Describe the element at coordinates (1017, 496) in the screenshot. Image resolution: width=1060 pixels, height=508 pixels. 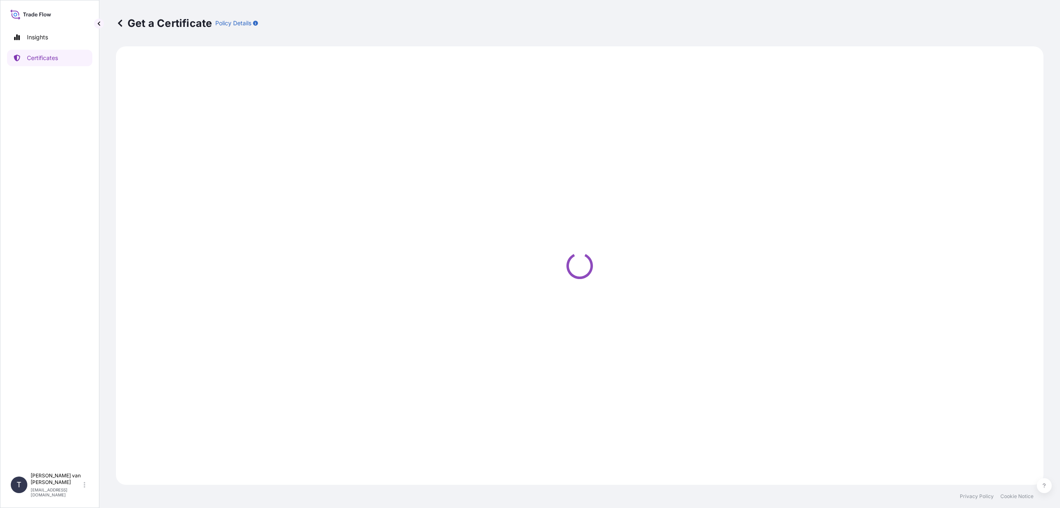
I see `p: Cookie Notice` at that location.